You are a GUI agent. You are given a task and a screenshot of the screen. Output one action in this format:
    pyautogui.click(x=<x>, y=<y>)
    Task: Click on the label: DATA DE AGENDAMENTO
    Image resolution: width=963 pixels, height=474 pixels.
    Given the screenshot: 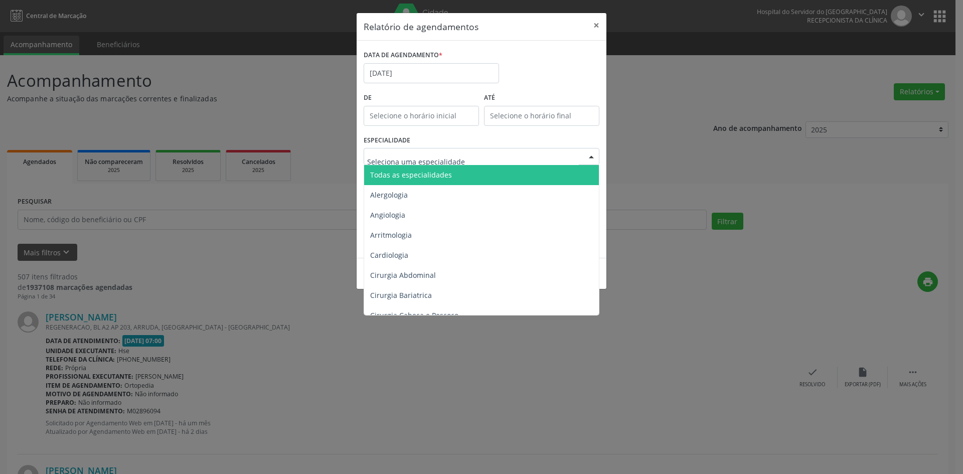 What is the action you would take?
    pyautogui.click(x=403, y=55)
    